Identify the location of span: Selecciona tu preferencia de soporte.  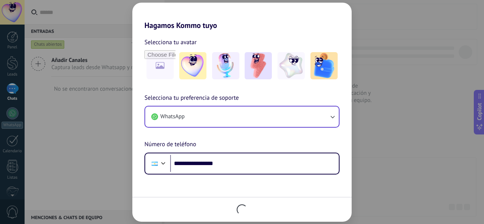
(192, 98).